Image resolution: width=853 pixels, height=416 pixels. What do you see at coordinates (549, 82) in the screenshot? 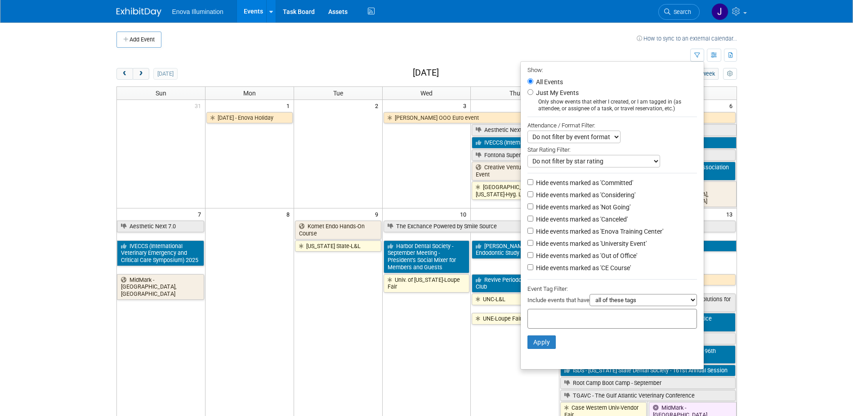
I see `label: All Events` at bounding box center [549, 82].